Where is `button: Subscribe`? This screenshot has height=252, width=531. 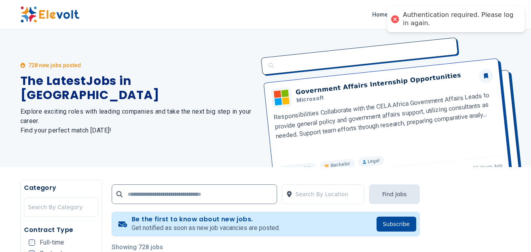
button: Subscribe is located at coordinates (396, 224).